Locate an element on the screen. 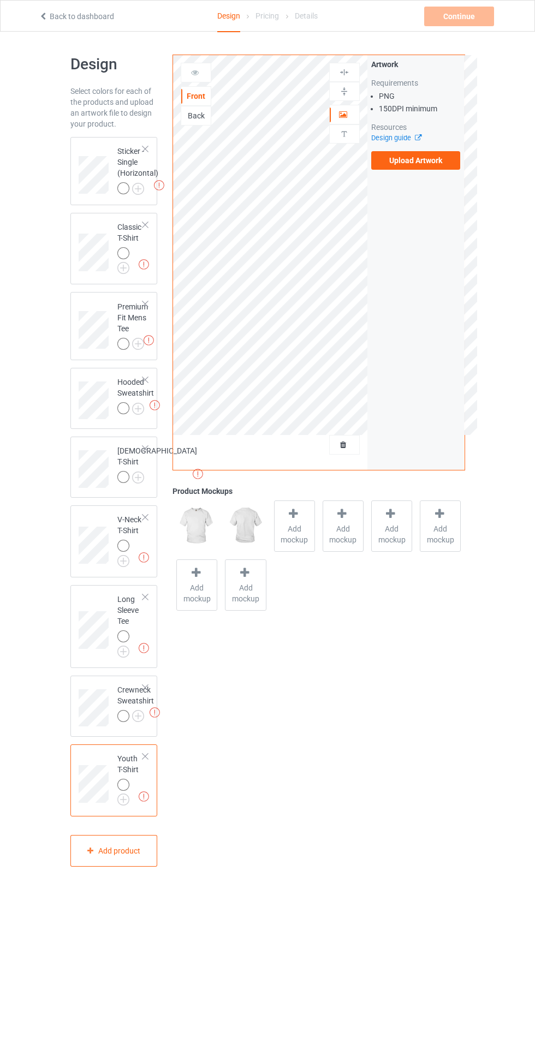 The width and height of the screenshot is (535, 1044). div: Resources is located at coordinates (416, 127).